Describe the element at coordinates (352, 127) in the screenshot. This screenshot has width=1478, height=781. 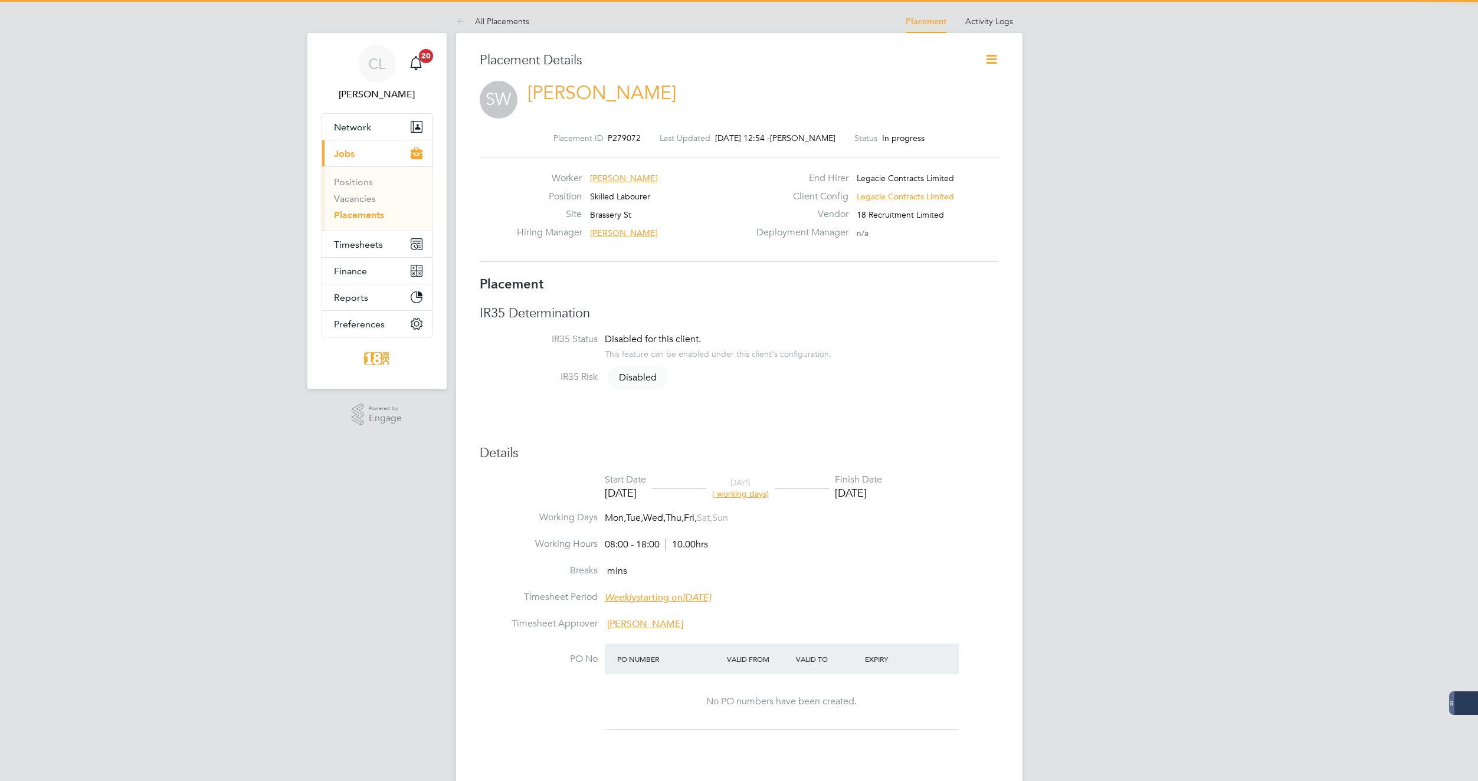
I see `span: Network` at that location.